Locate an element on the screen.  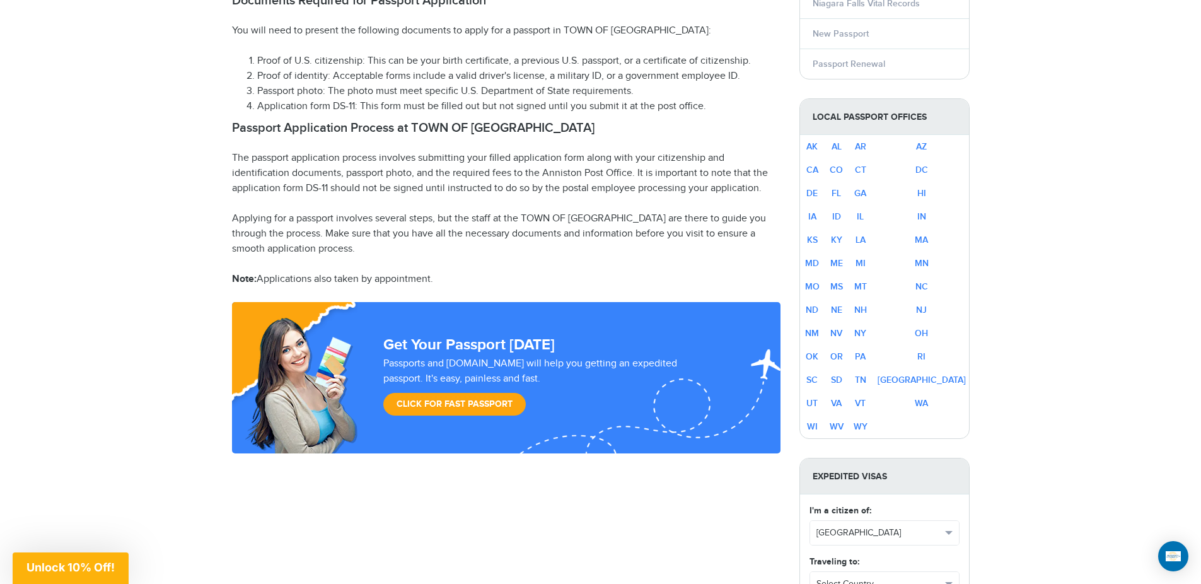
a: NC is located at coordinates (922, 286).